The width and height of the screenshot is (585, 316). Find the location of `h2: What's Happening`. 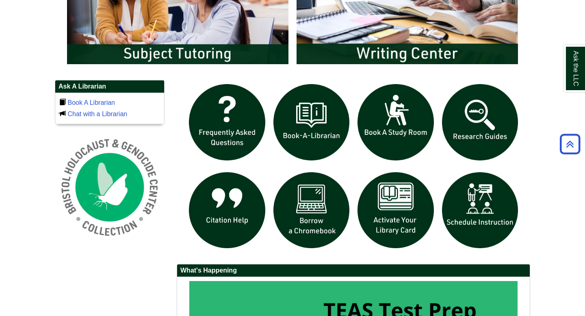

h2: What's Happening is located at coordinates (353, 270).